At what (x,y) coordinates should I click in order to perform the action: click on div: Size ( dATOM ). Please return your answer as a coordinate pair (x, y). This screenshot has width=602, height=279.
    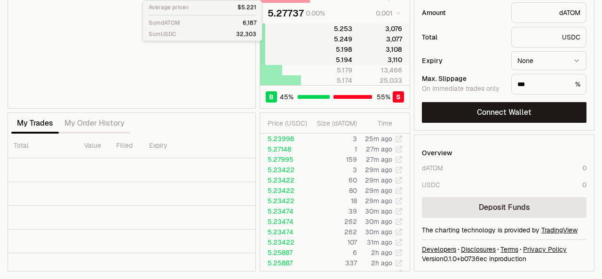
    Looking at the image, I should click on (336, 123).